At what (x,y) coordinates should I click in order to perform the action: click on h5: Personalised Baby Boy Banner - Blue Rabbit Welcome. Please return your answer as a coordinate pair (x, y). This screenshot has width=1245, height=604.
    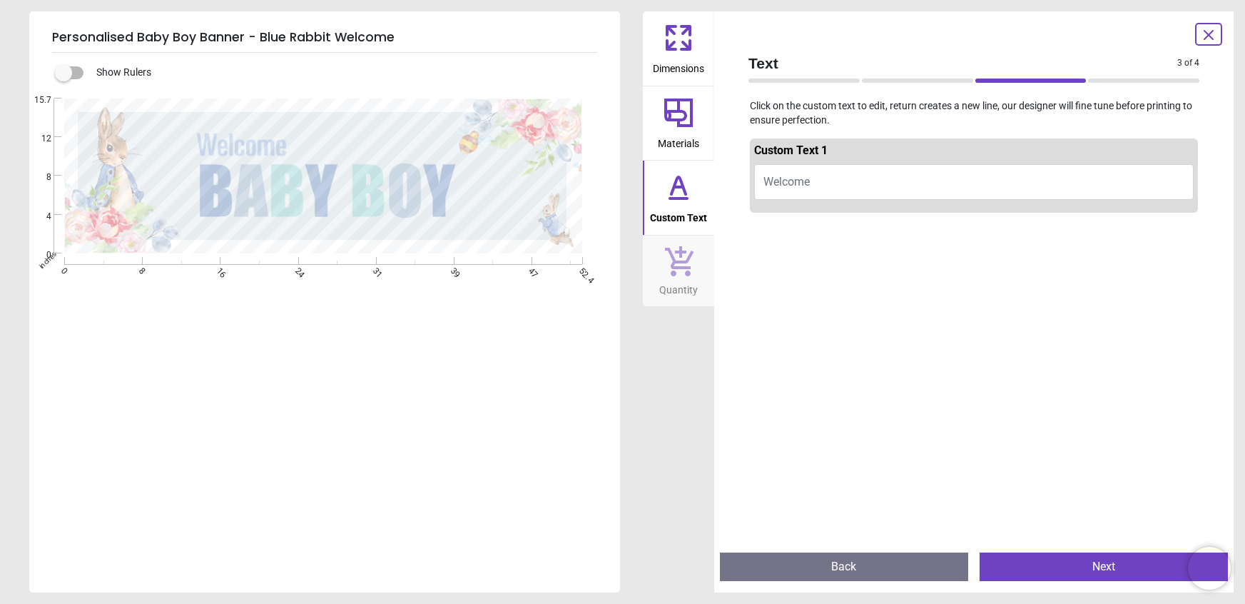
    Looking at the image, I should click on (325, 38).